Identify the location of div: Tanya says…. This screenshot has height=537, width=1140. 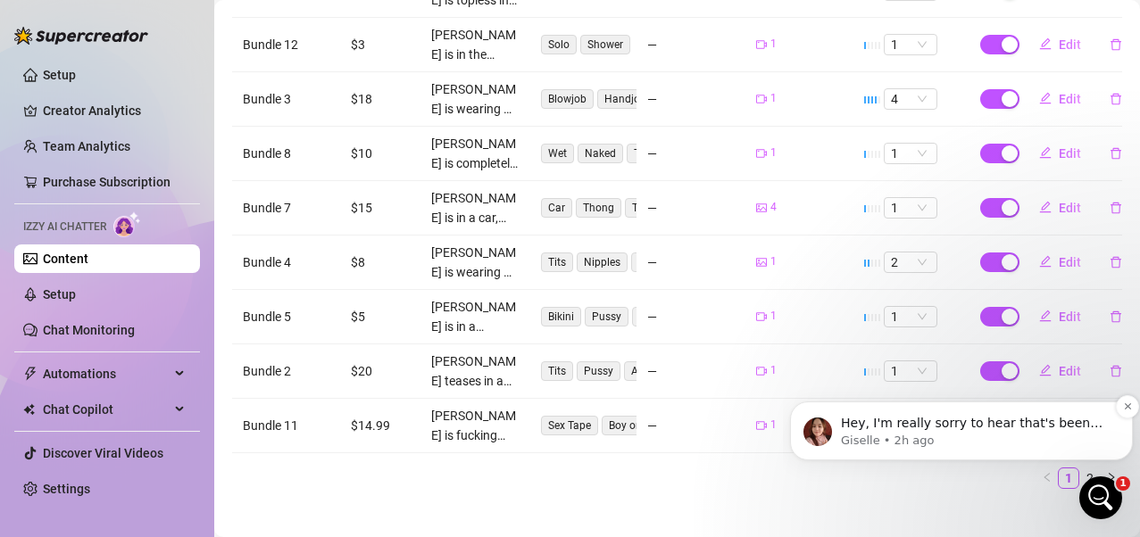
(178, 378).